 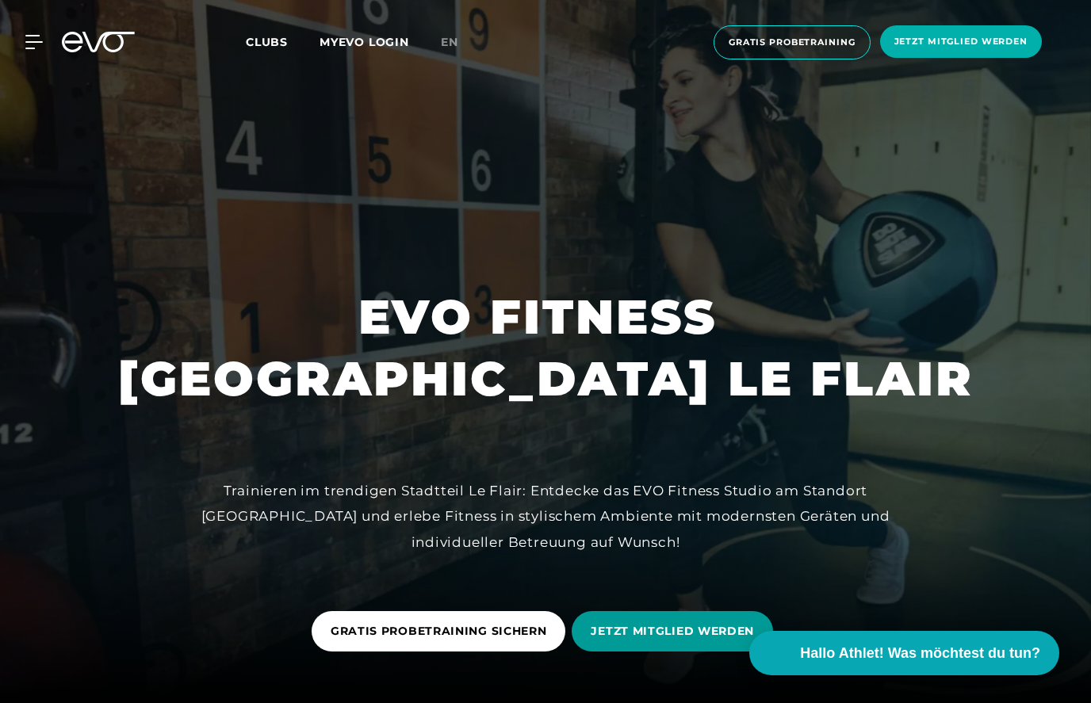 I want to click on span: GRATIS PROBETRAINING SICHERN, so click(x=439, y=631).